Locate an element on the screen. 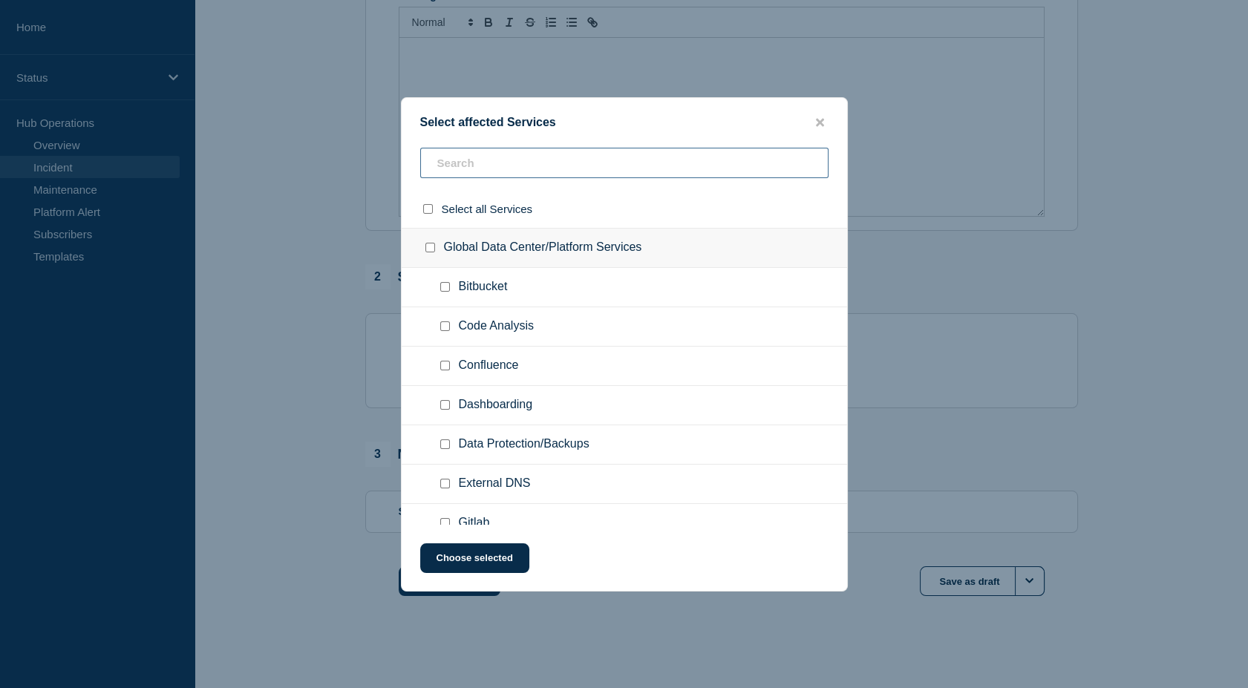  button: Choose selected is located at coordinates (474, 558).